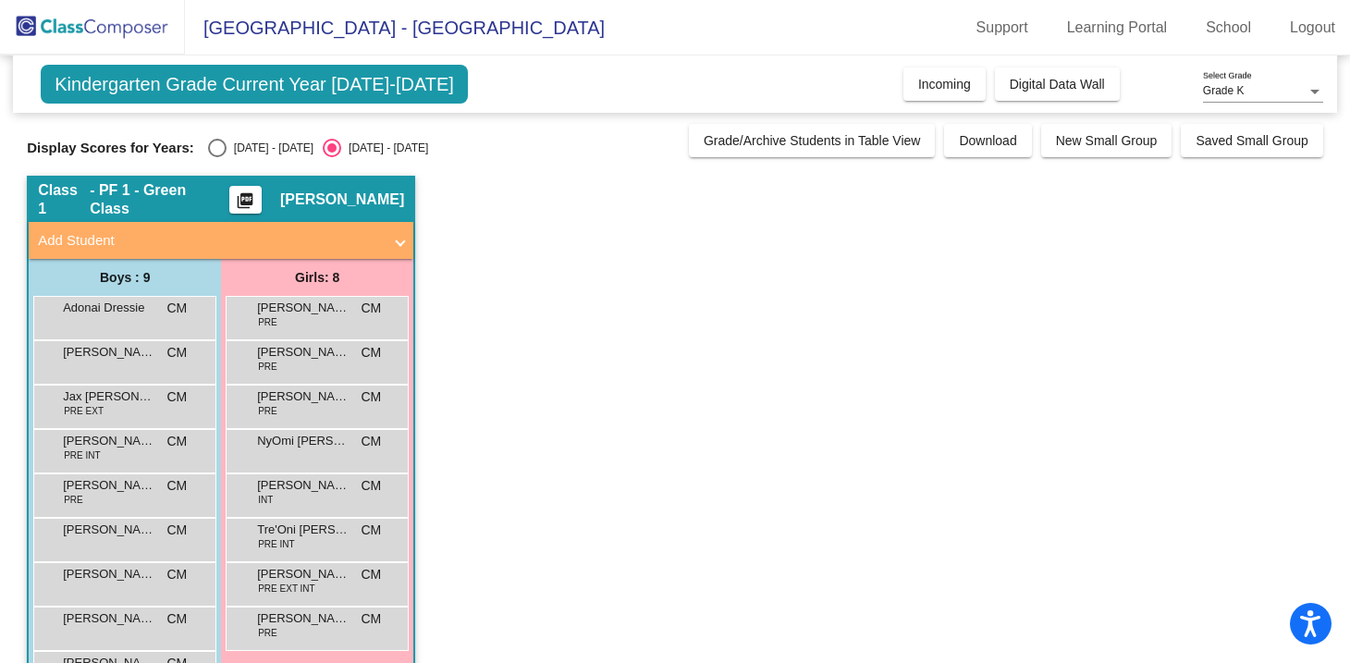 The width and height of the screenshot is (1350, 663). I want to click on span: Class 1, so click(64, 200).